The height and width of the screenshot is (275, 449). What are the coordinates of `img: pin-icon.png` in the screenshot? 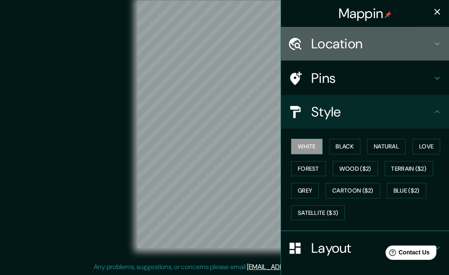 It's located at (388, 15).